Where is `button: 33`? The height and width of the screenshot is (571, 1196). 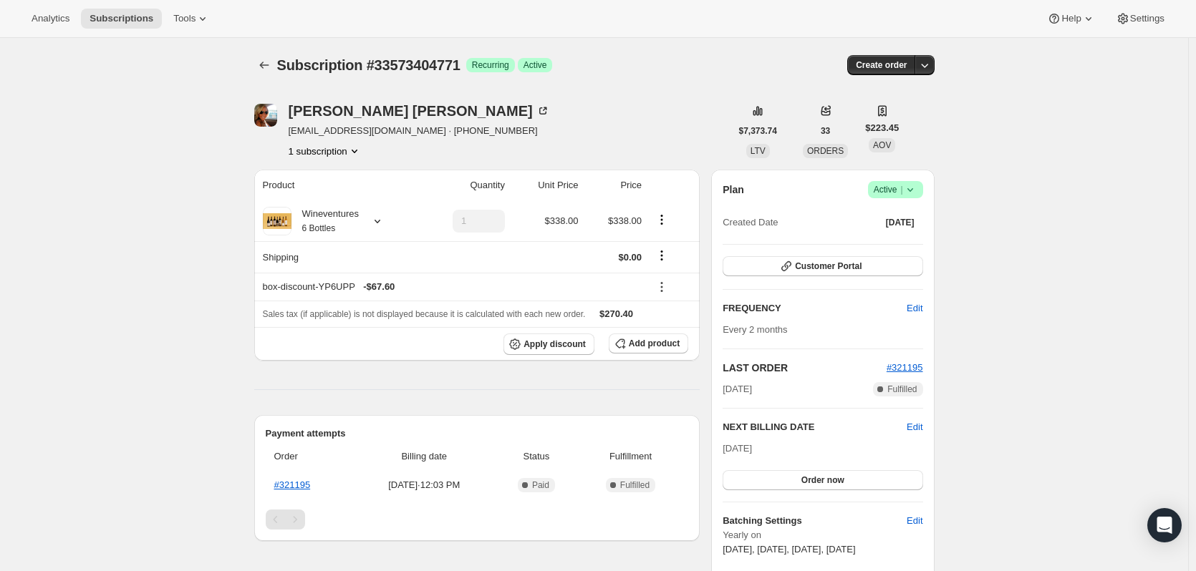 button: 33 is located at coordinates (825, 131).